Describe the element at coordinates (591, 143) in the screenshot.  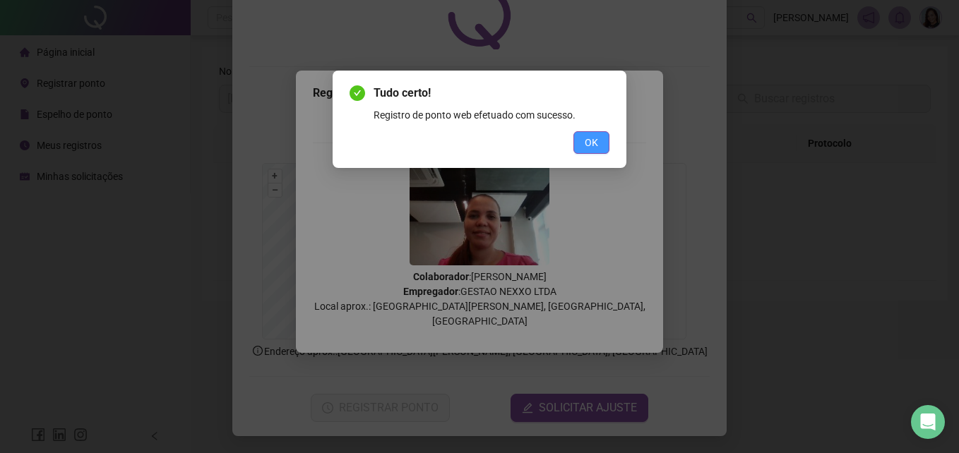
I see `button: OK` at that location.